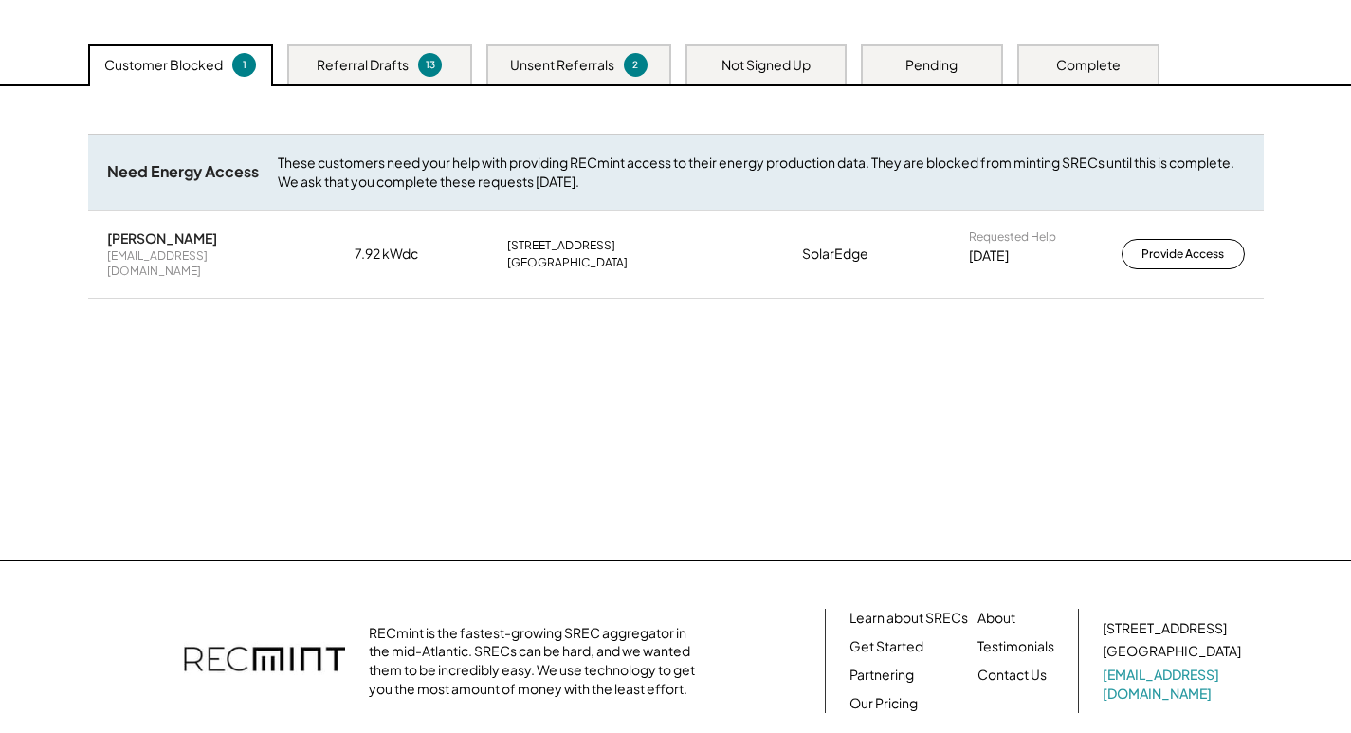 This screenshot has width=1351, height=733. I want to click on div: RECmint is the fastest-growing SREC aggregator in the mid-Atlantic. SRECs can be hard, and we wan..., so click(537, 661).